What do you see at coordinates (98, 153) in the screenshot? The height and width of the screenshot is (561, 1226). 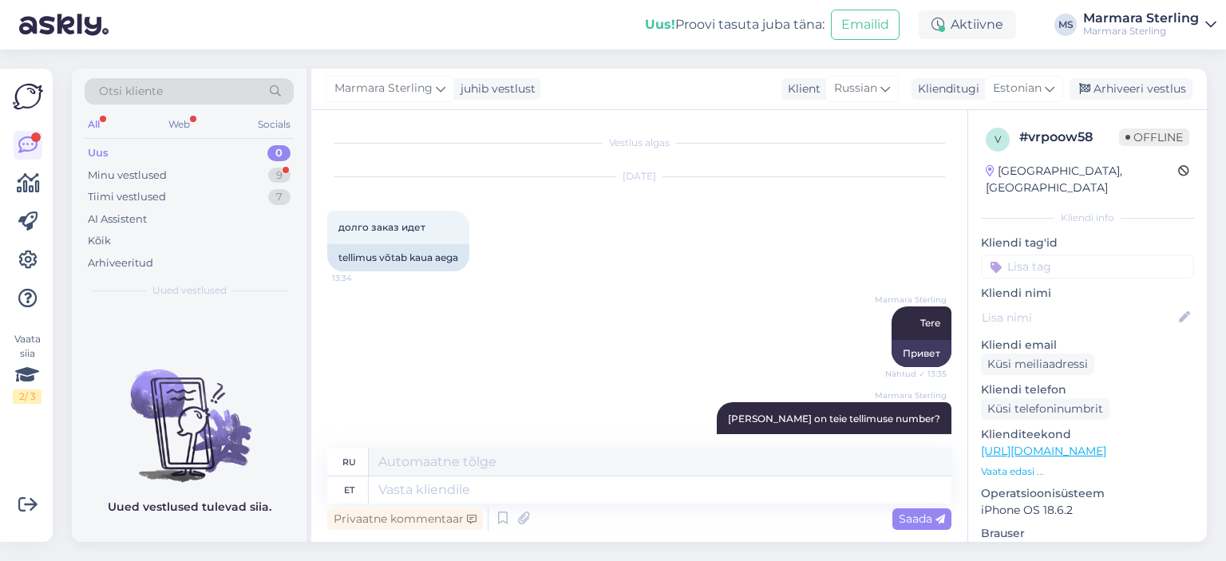 I see `div: Uus` at bounding box center [98, 153].